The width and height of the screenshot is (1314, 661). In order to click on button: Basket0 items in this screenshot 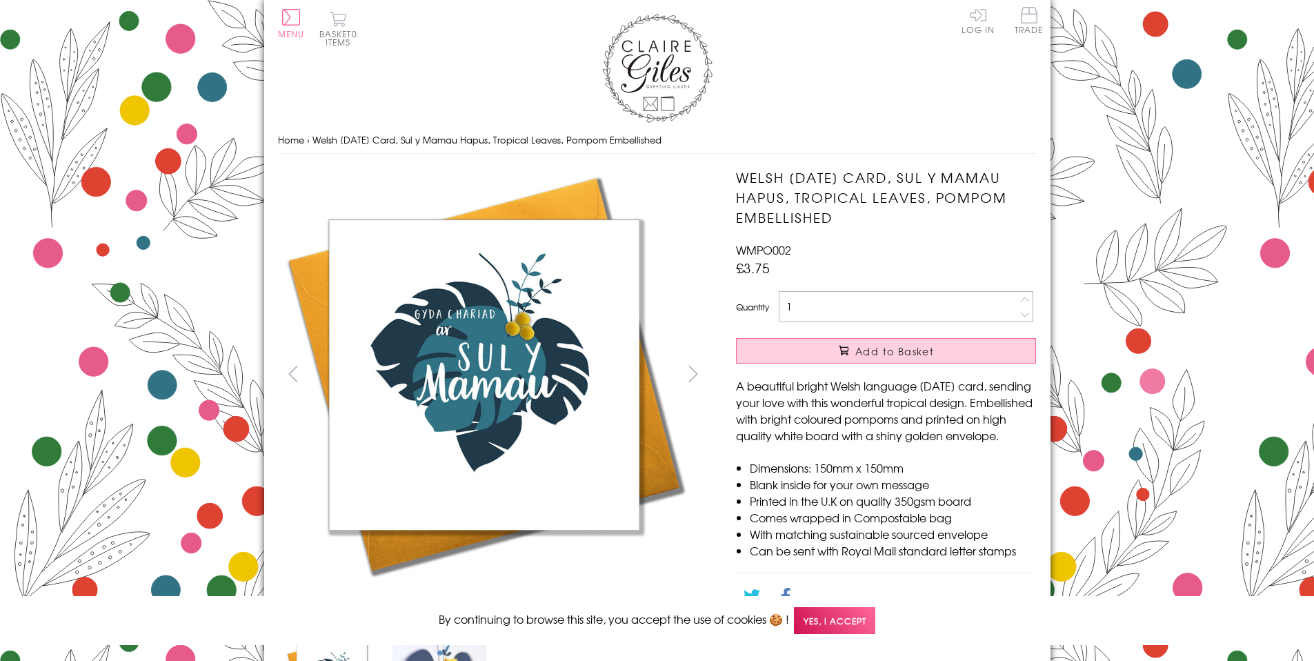, I will do `click(338, 28)`.